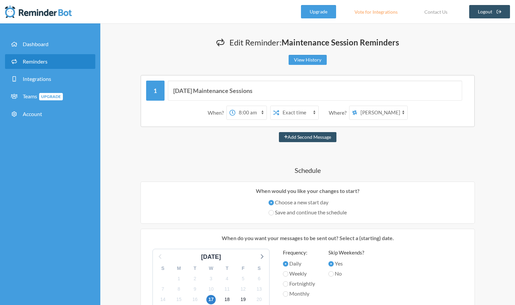 This screenshot has width=515, height=305. I want to click on span: Thursday, October 9, 2025, so click(195, 289).